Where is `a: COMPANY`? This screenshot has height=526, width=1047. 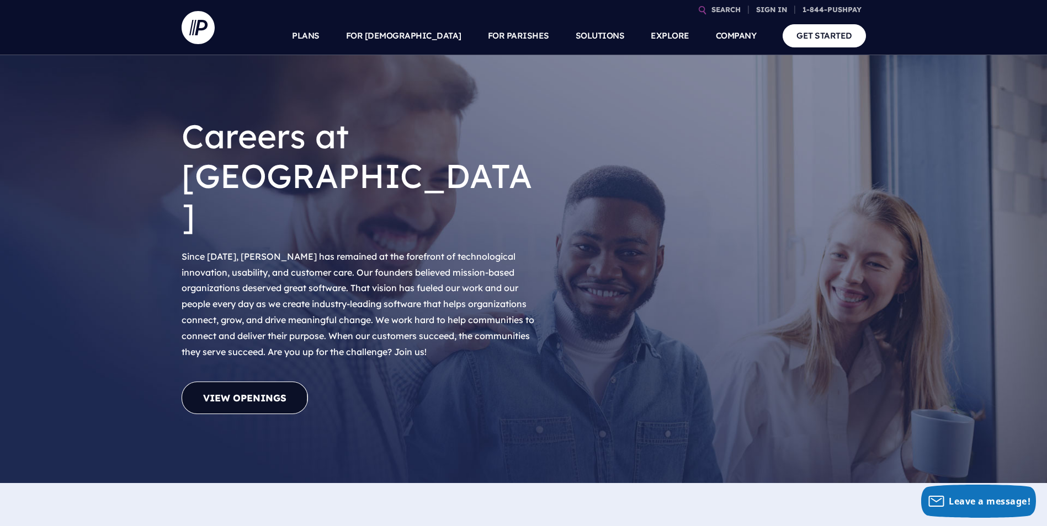
a: COMPANY is located at coordinates (736, 36).